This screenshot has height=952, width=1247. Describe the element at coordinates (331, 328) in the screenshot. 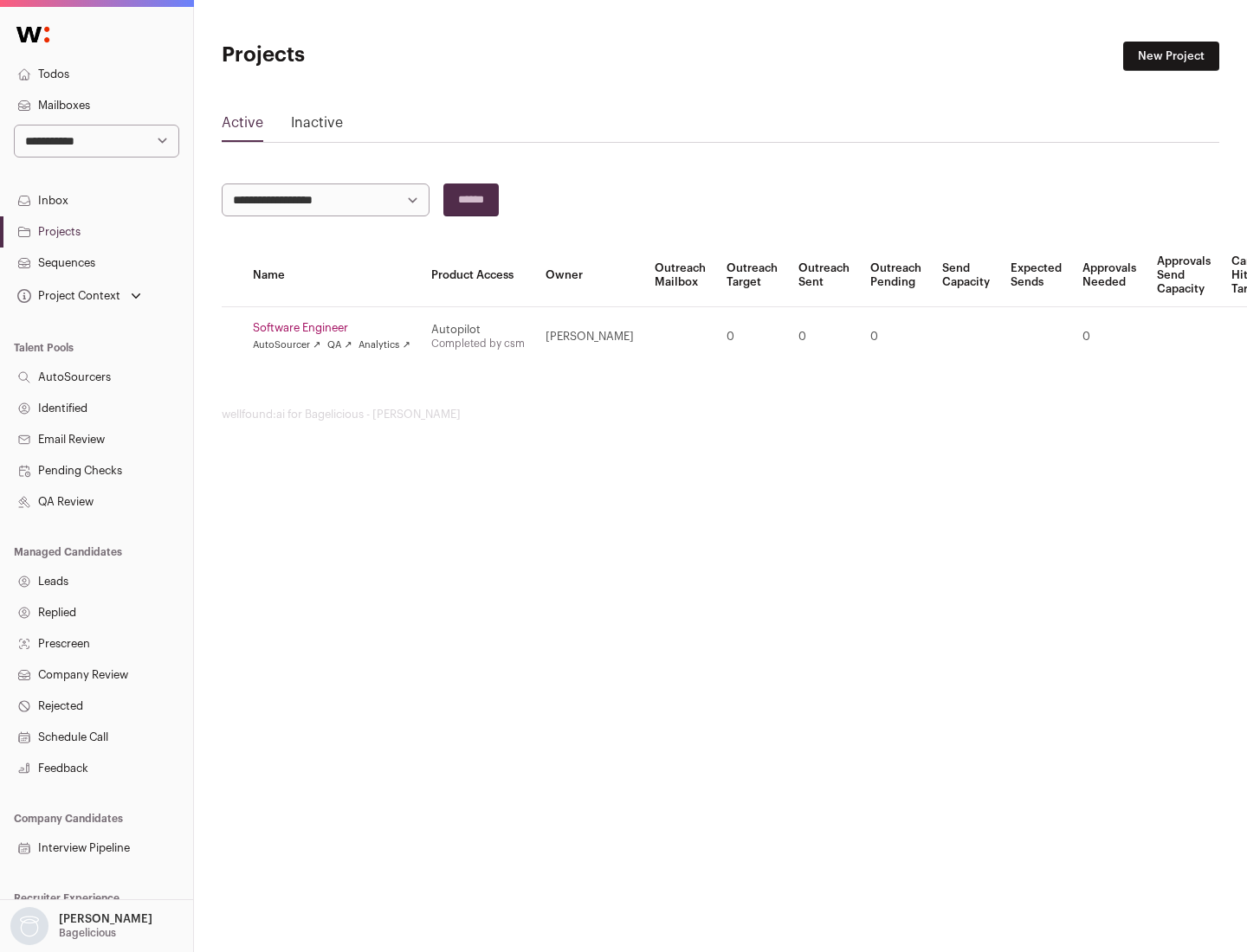

I see `a: Software Engineer` at that location.